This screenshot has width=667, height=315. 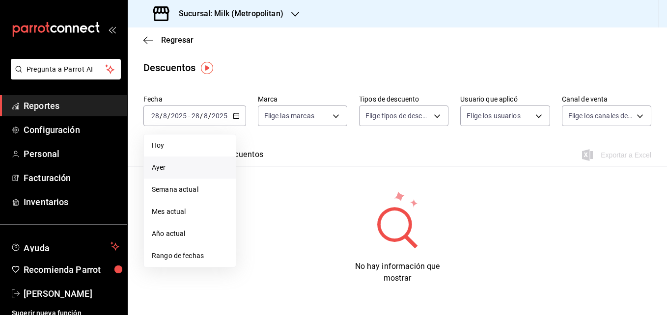 I want to click on a: Pregunta a Parrot AI, so click(x=64, y=76).